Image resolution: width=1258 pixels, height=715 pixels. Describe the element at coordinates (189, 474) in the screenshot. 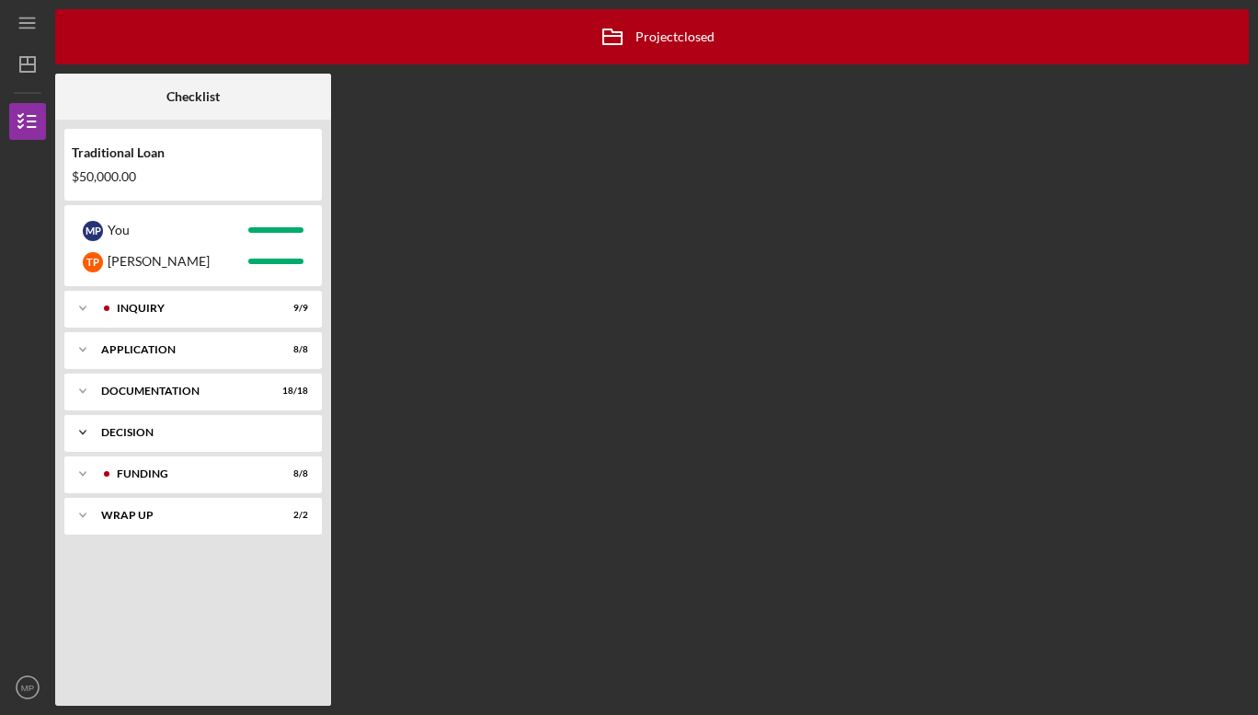

I see `div: Funding` at that location.